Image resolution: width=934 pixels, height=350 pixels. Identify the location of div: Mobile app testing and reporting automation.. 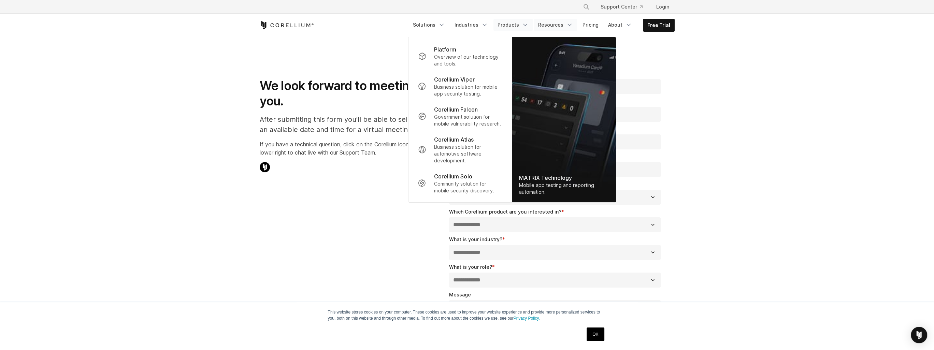
(564, 189).